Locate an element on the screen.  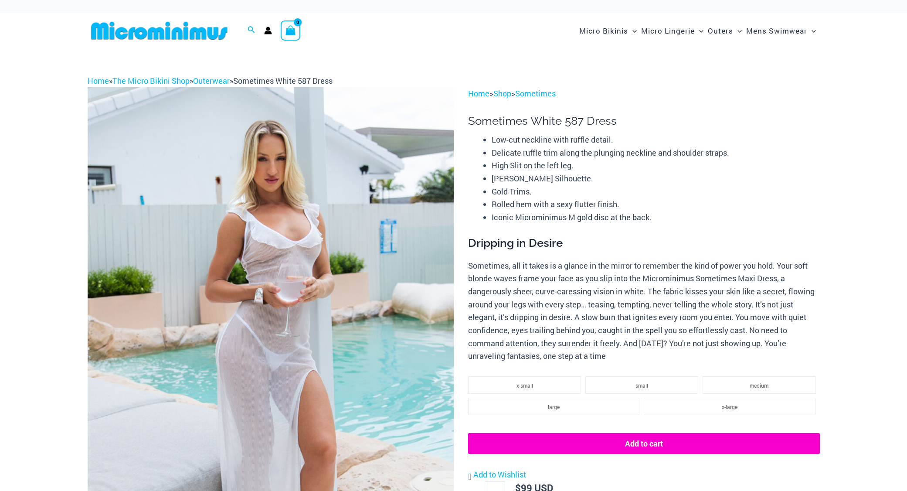
span: medium is located at coordinates (759, 385).